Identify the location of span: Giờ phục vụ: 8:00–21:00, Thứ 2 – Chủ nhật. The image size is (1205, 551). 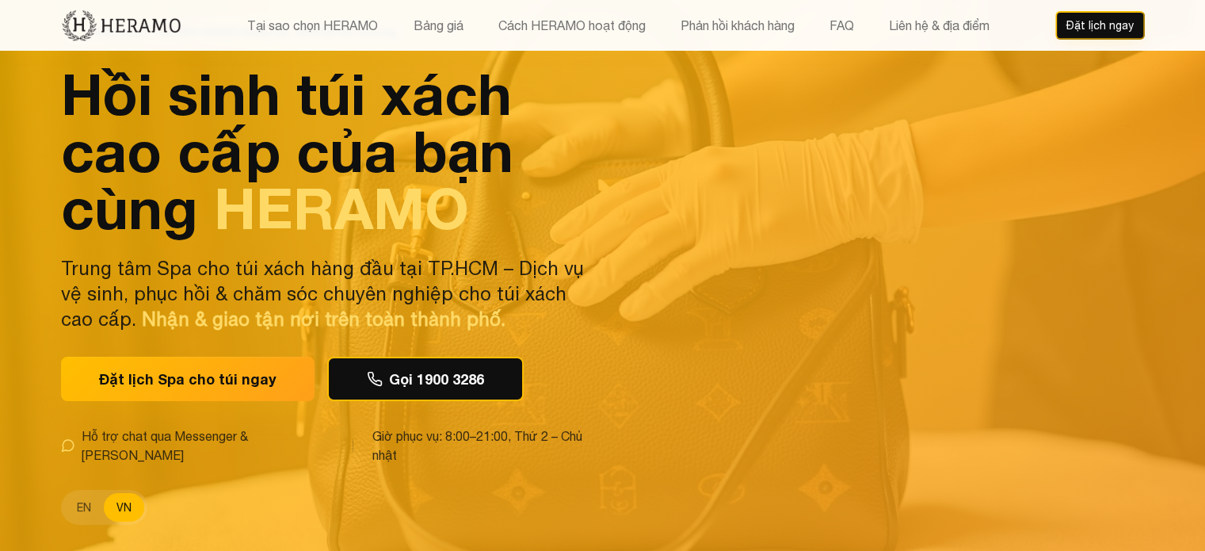
(482, 445).